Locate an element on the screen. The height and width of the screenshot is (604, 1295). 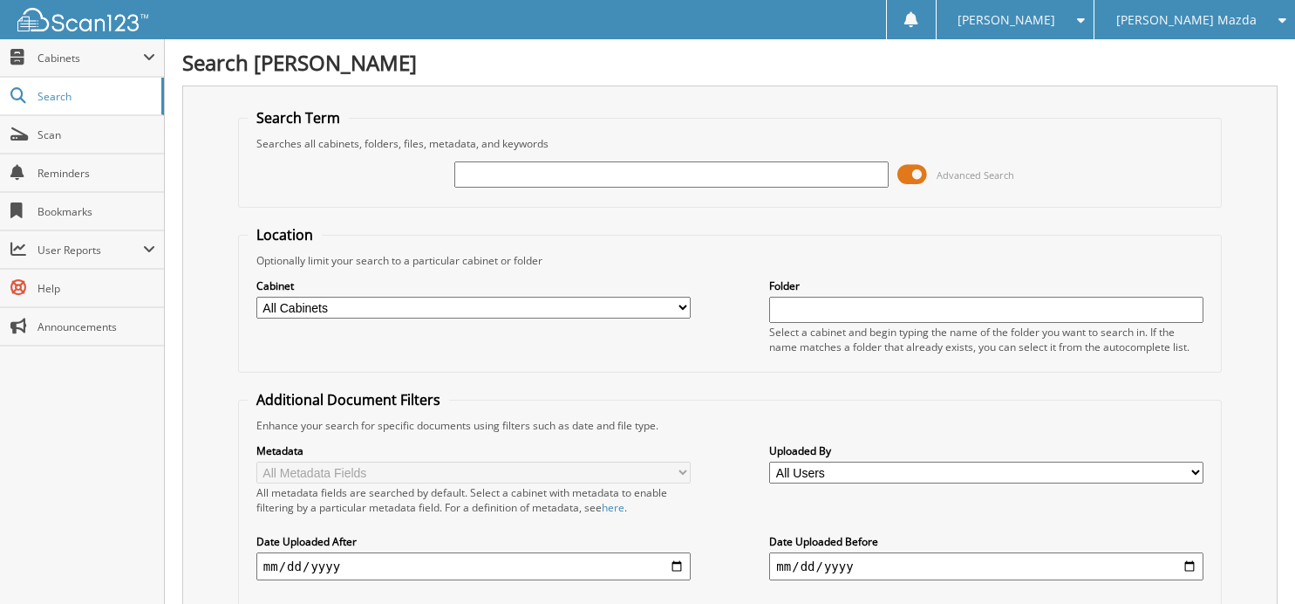
span: Help is located at coordinates (96, 288).